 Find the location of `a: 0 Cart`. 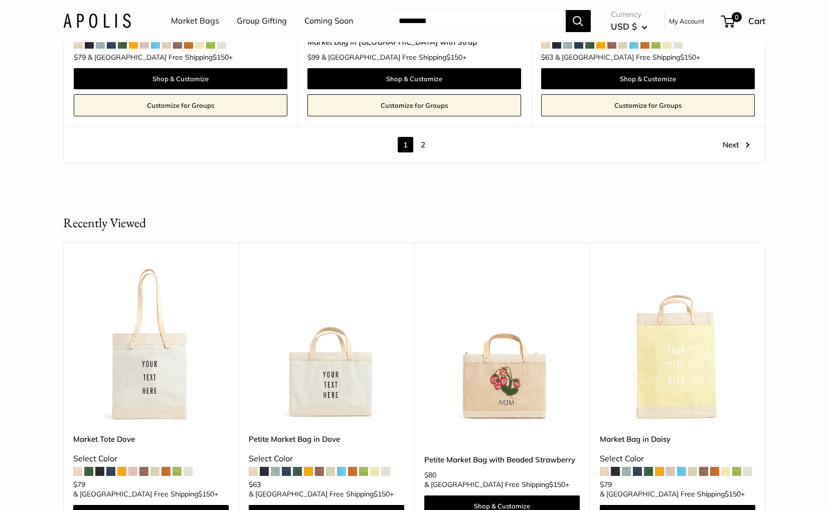

a: 0 Cart is located at coordinates (744, 21).